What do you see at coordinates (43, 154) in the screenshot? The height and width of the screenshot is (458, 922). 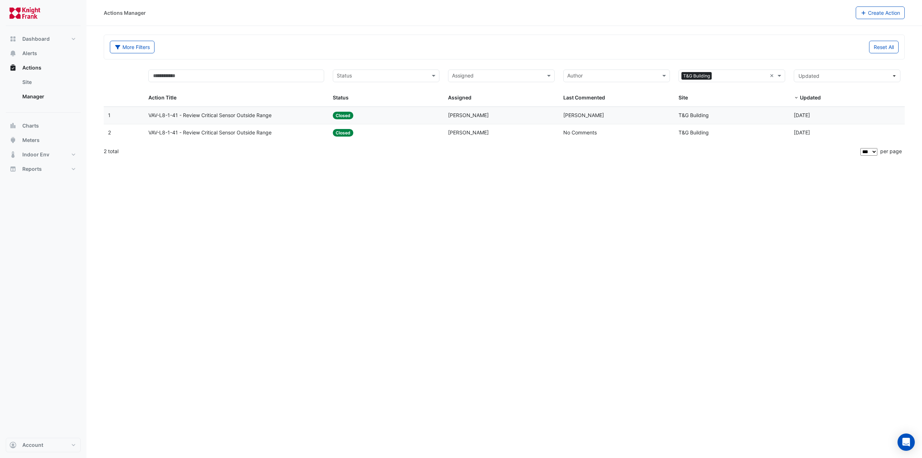 I see `button: Indoor Env` at bounding box center [43, 154].